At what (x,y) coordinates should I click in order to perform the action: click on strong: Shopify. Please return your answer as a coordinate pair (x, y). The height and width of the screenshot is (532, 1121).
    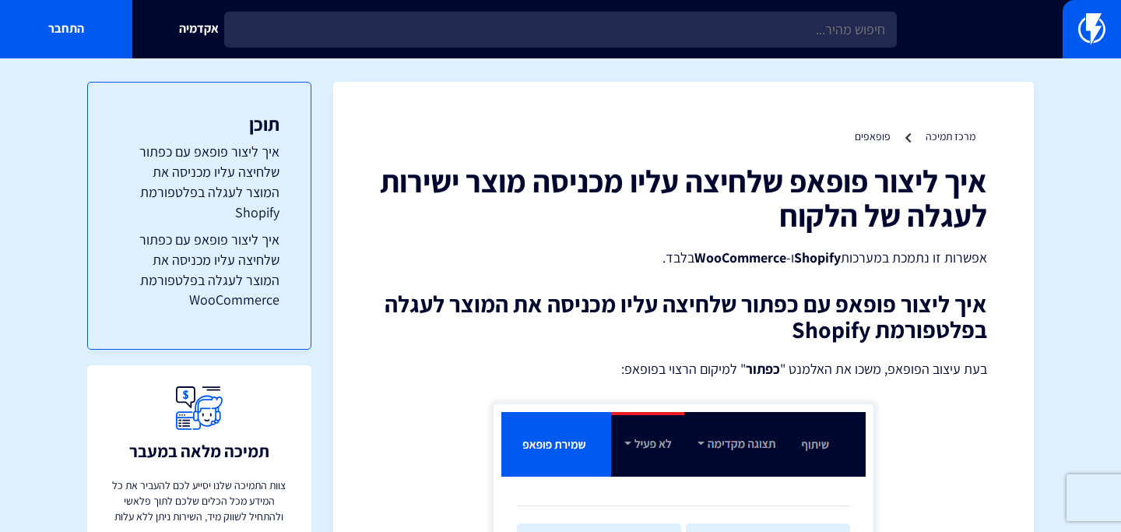
    Looking at the image, I should click on (818, 257).